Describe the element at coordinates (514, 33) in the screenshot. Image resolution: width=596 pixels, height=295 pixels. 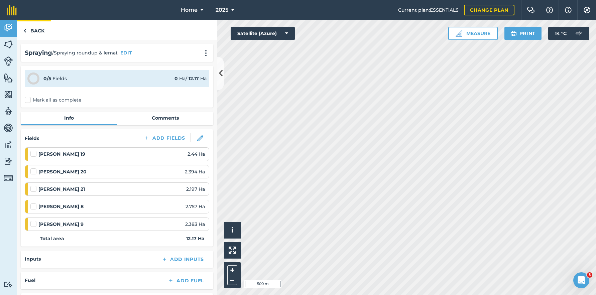
I see `img: svg+xml;base64,PHN2ZyB4bWxucz0iaHR0cDovL3d3dy53My5vcmcvMjAwMC9zdmciIHdpZHRoPSIxOSIgaGVpZ2h0PSIyNC...` at that location.